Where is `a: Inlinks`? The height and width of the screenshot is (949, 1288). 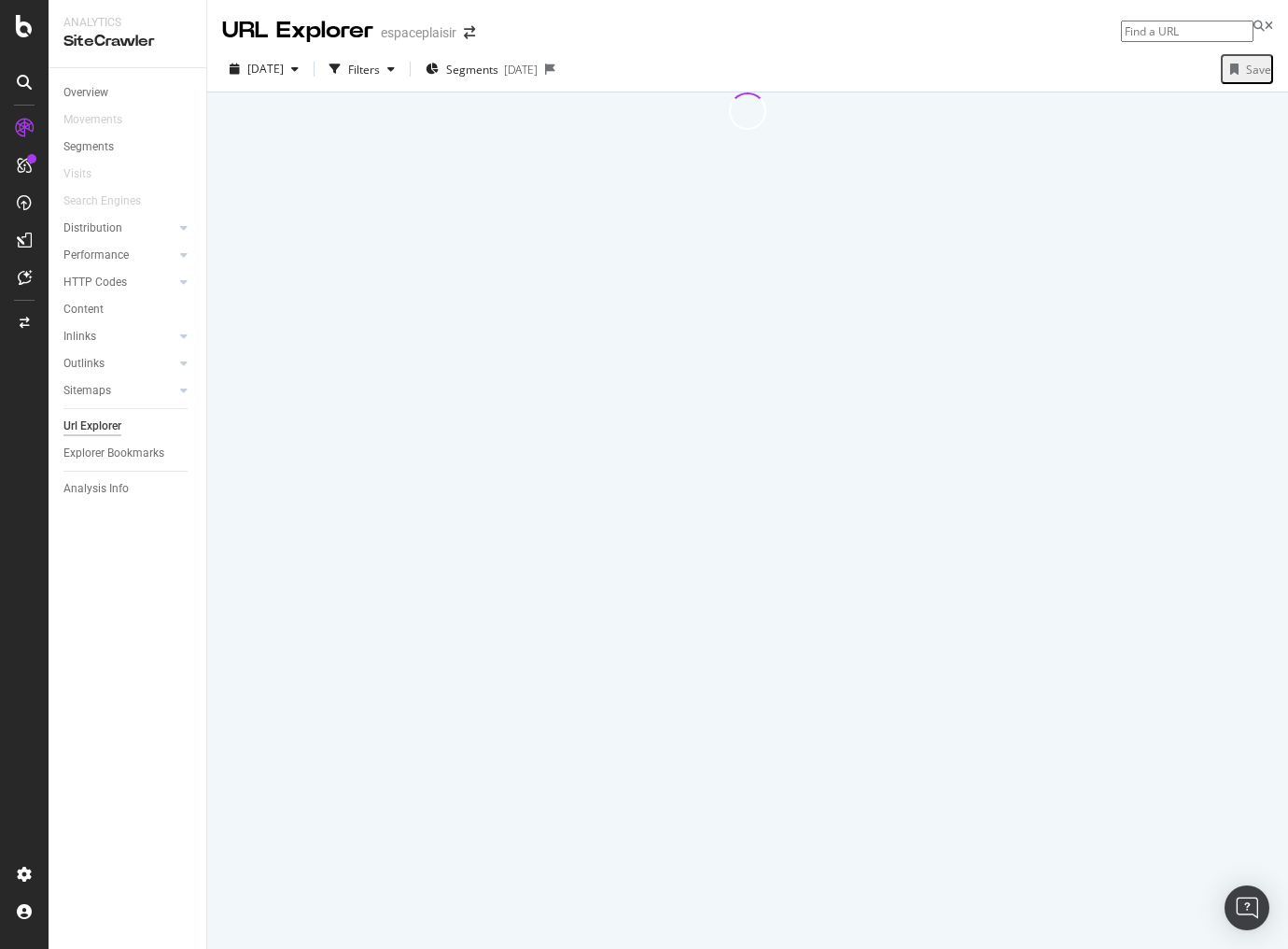 a: Inlinks is located at coordinates (119, 336).